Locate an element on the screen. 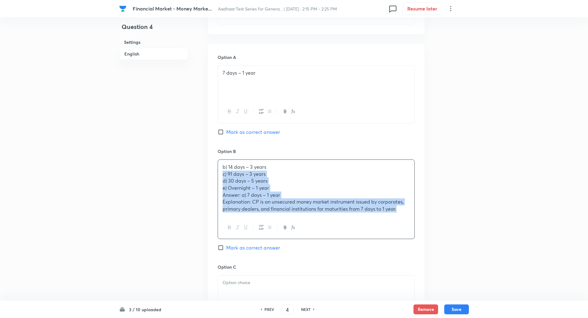 Image resolution: width=588 pixels, height=318 pixels. a: Company Logo is located at coordinates (124, 9).